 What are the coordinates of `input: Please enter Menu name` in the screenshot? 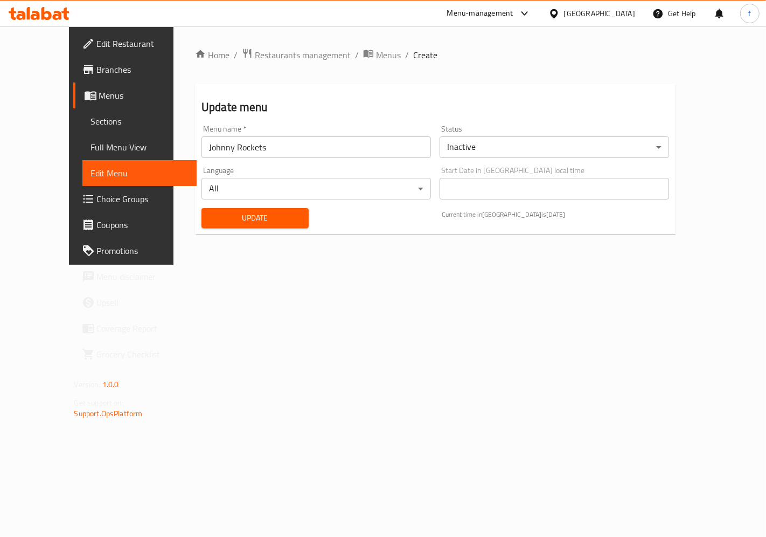 It's located at (316, 147).